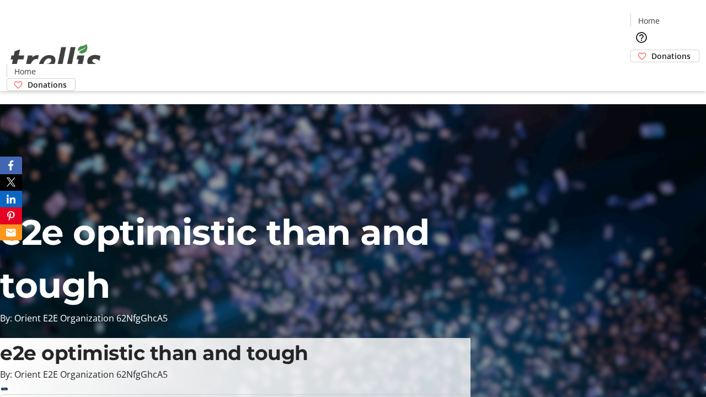 The width and height of the screenshot is (706, 397). What do you see at coordinates (642, 38) in the screenshot?
I see `button: Help` at bounding box center [642, 38].